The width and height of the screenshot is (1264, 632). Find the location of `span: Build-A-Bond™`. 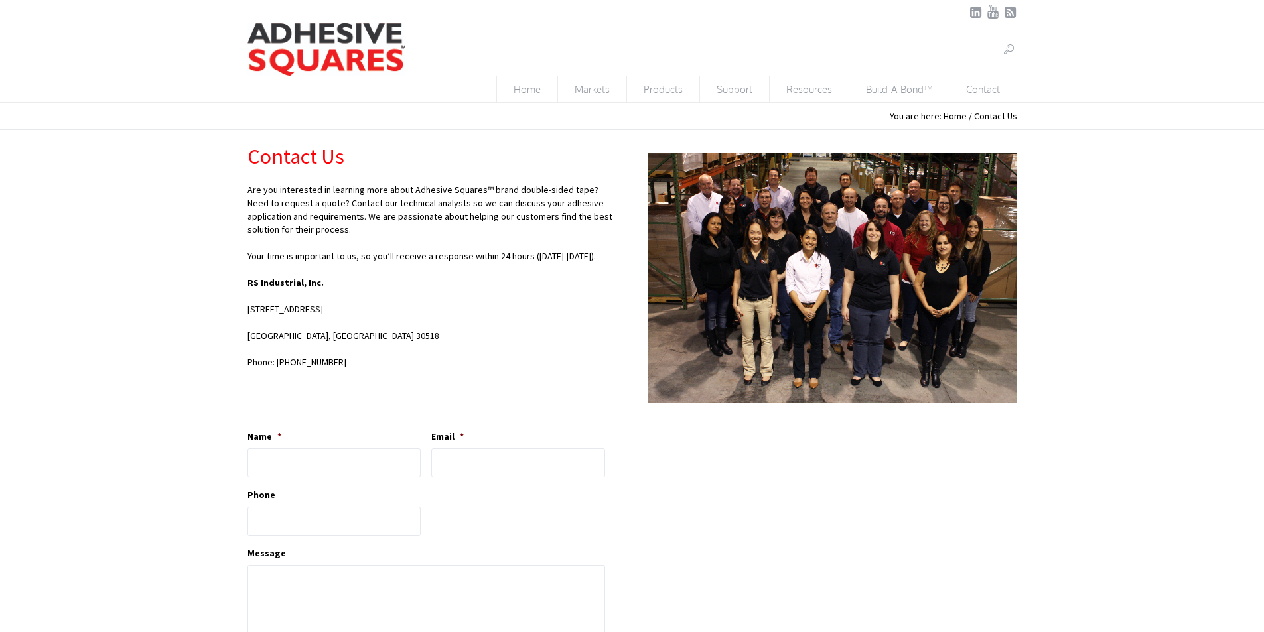

span: Build-A-Bond™ is located at coordinates (899, 89).